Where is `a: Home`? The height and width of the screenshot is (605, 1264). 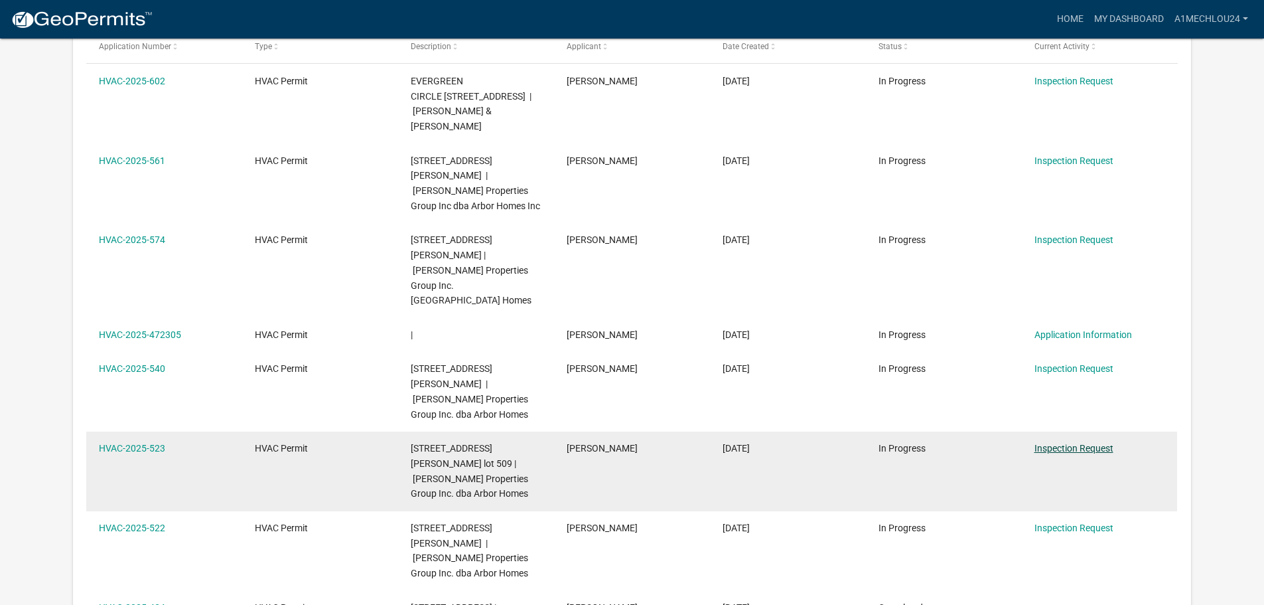
a: Home is located at coordinates (1071, 19).